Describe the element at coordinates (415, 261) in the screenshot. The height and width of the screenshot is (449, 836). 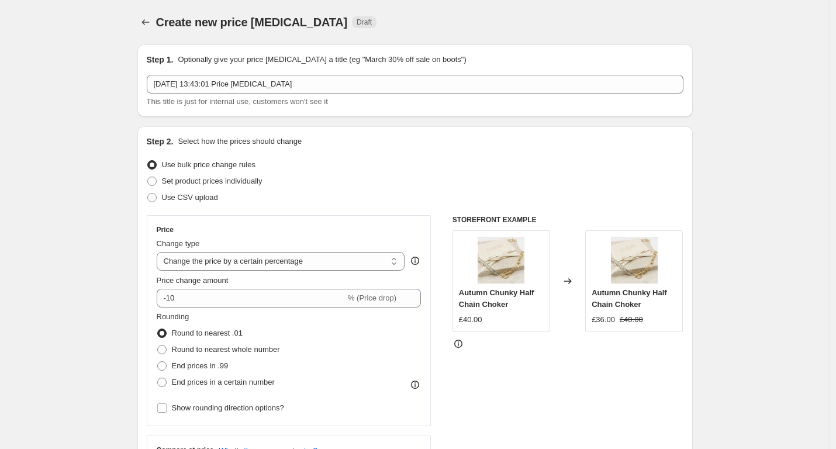
I see `div: help` at that location.